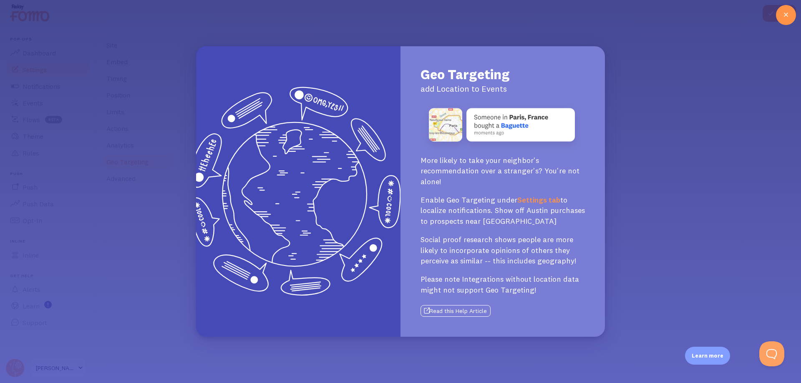 This screenshot has width=801, height=383. What do you see at coordinates (463, 89) in the screenshot?
I see `p: add Location to Events` at bounding box center [463, 89].